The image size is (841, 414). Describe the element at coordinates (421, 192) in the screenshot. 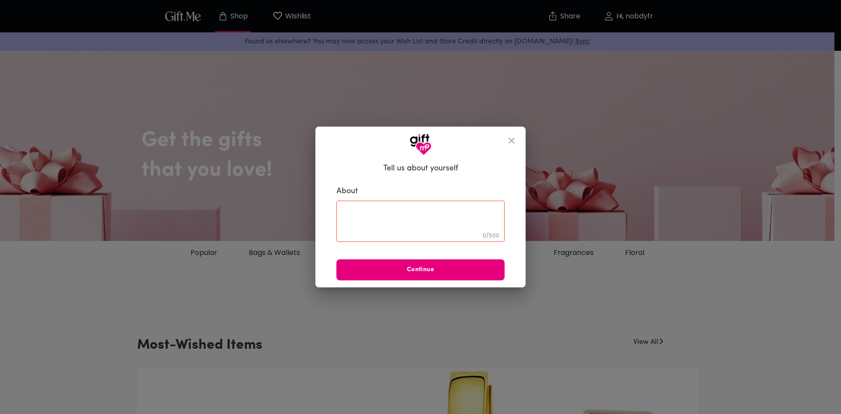

I see `label: About` at that location.